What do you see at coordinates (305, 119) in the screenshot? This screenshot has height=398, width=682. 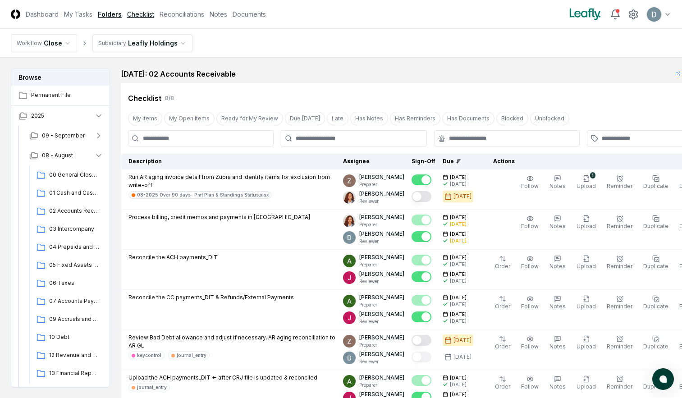 I see `button: Due Today` at bounding box center [305, 119].